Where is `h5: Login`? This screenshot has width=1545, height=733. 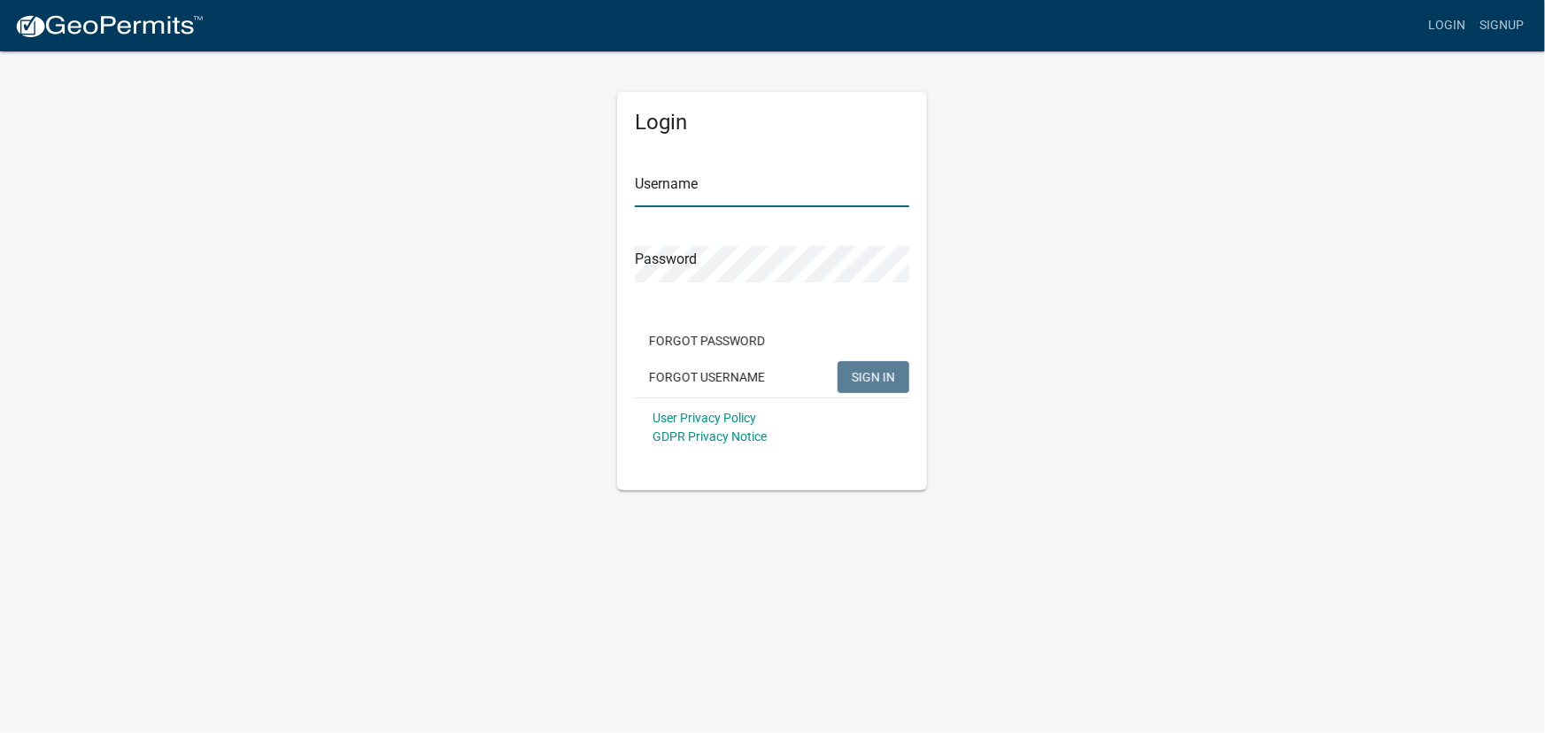
h5: Login is located at coordinates (772, 122).